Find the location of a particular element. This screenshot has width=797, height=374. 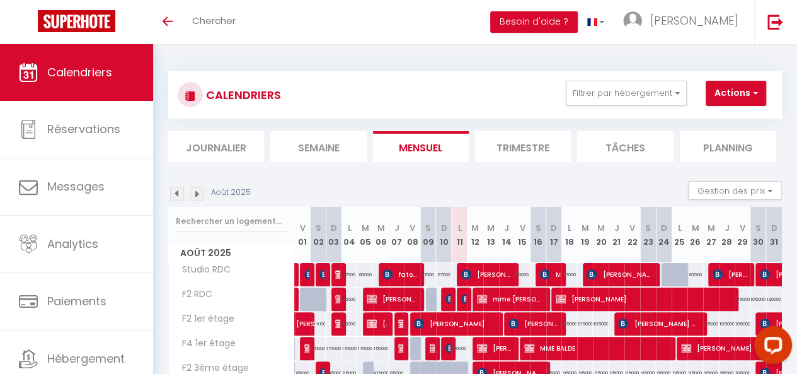

th: 10 is located at coordinates (444, 234).